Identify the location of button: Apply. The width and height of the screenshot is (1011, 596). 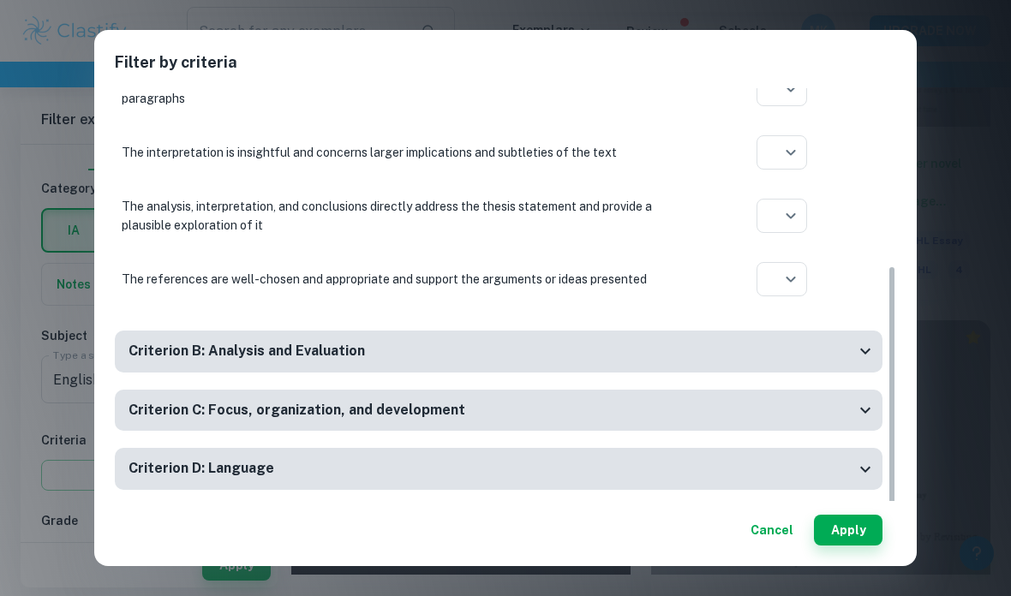
(848, 530).